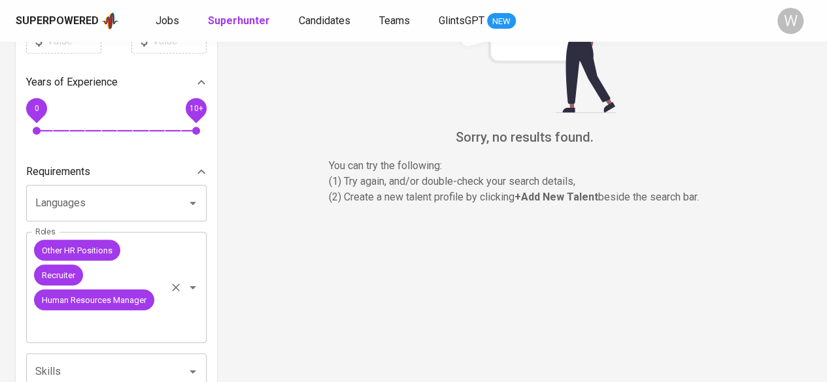  I want to click on a: Candidates, so click(326, 21).